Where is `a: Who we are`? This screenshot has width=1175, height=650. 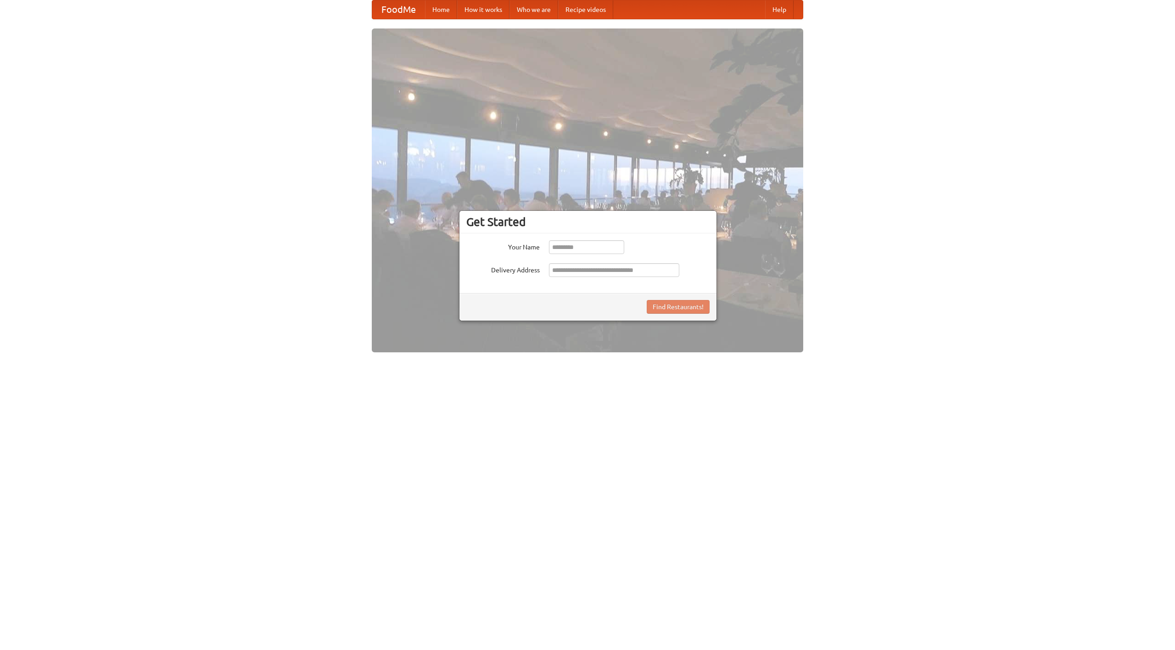 a: Who we are is located at coordinates (534, 10).